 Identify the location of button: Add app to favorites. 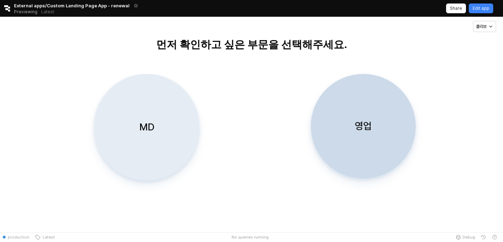
(136, 6).